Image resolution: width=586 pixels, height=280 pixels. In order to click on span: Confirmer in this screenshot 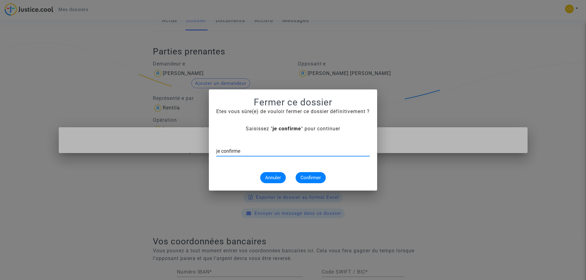, I will do `click(311, 178)`.